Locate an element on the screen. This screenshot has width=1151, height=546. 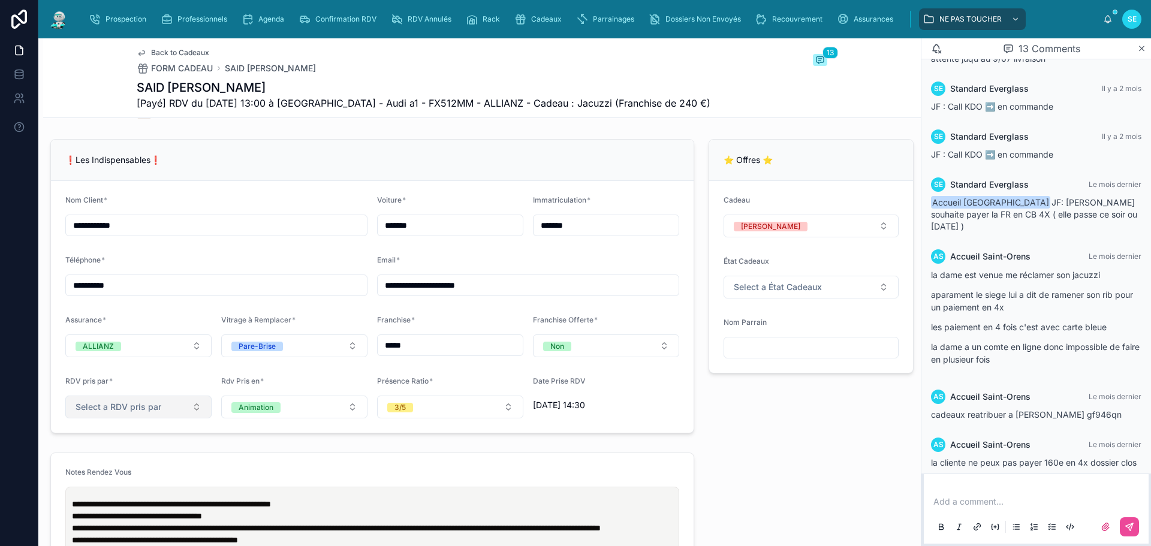
span: Agenda is located at coordinates (271, 19).